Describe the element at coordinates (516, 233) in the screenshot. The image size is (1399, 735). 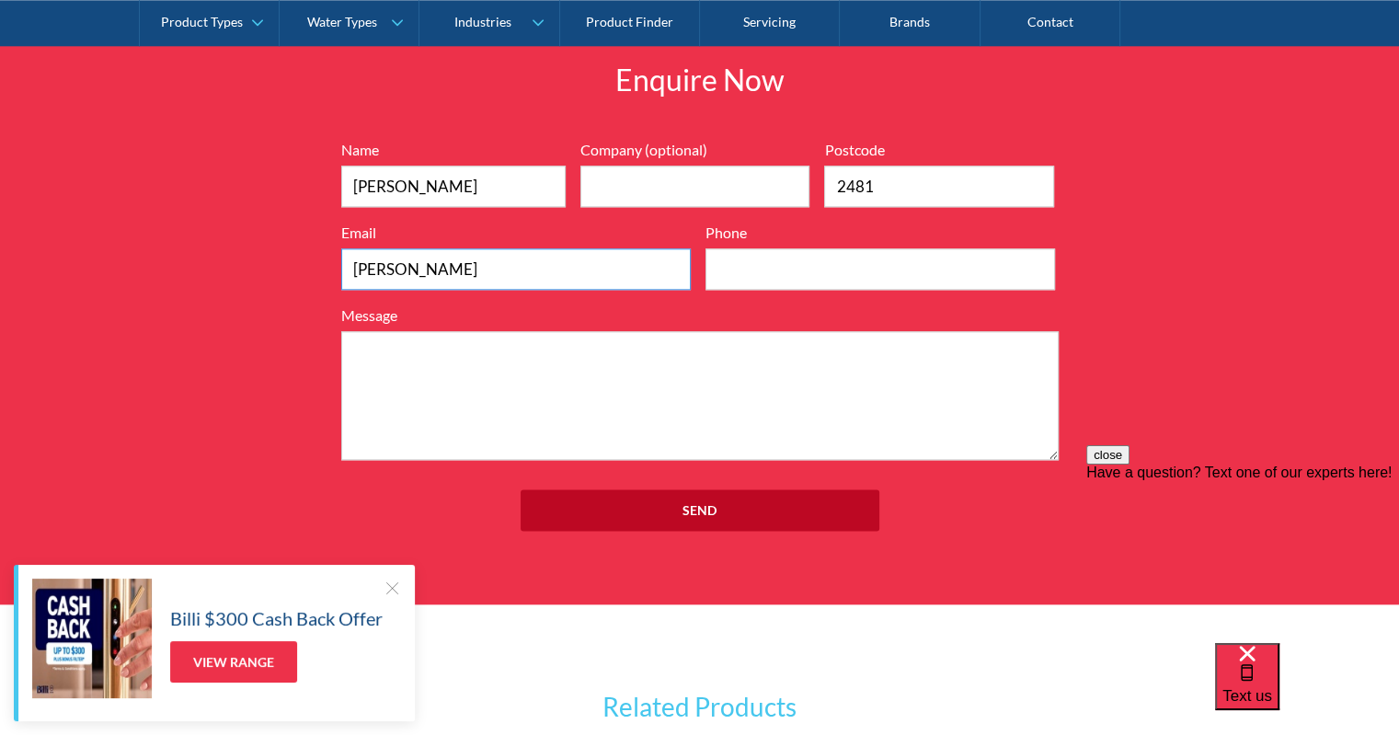
I see `label: Email` at that location.